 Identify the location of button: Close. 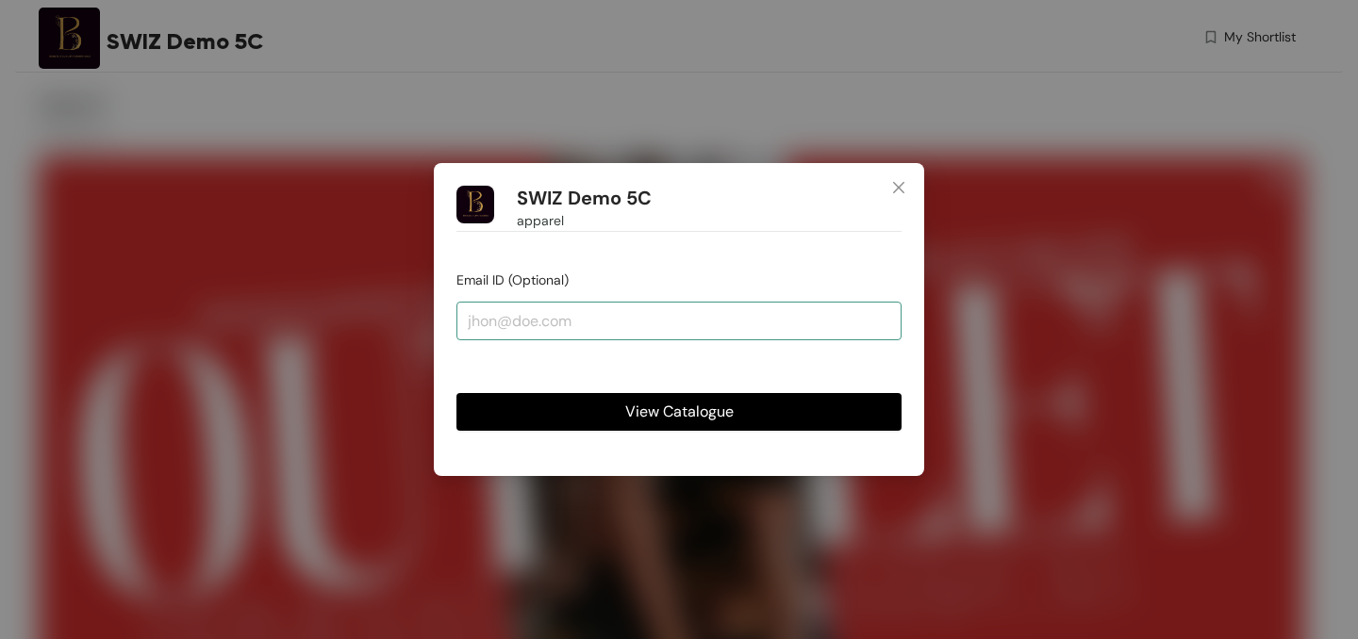
(899, 189).